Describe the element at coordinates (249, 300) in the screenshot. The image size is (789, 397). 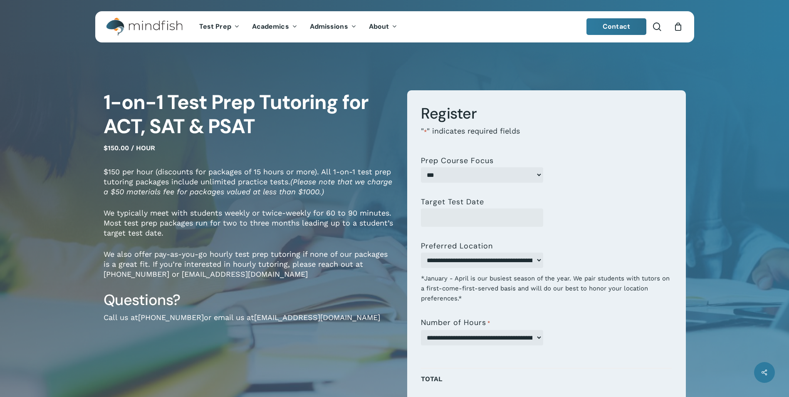
I see `h3: Questions?` at that location.